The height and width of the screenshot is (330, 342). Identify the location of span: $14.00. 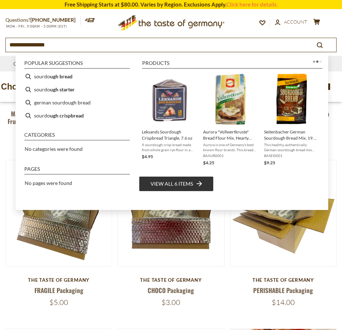
(283, 302).